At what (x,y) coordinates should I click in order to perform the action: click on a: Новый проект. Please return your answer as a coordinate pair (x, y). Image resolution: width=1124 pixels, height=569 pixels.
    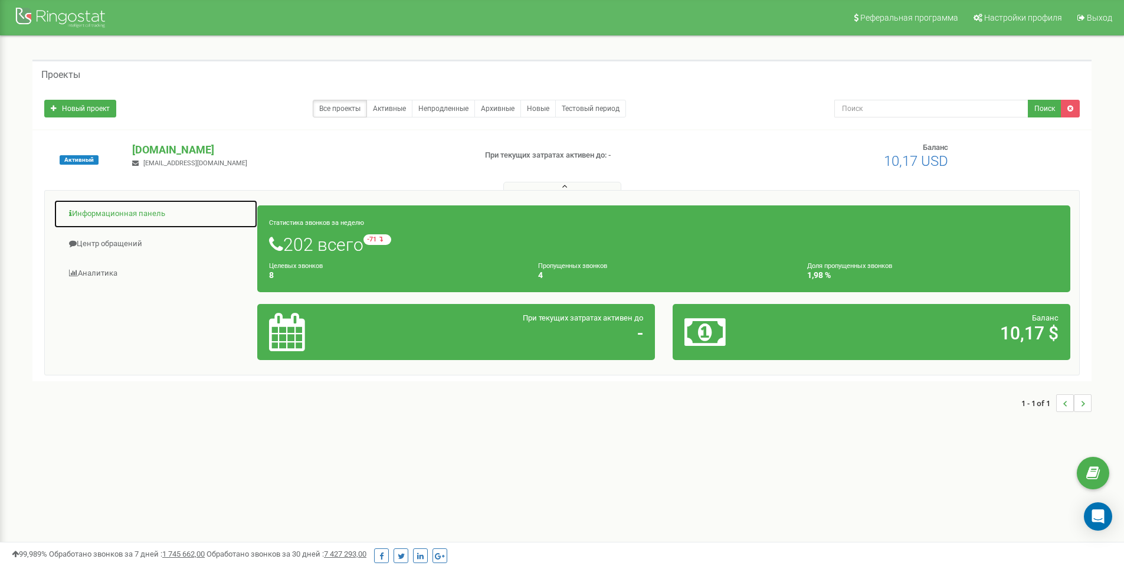
    Looking at the image, I should click on (80, 109).